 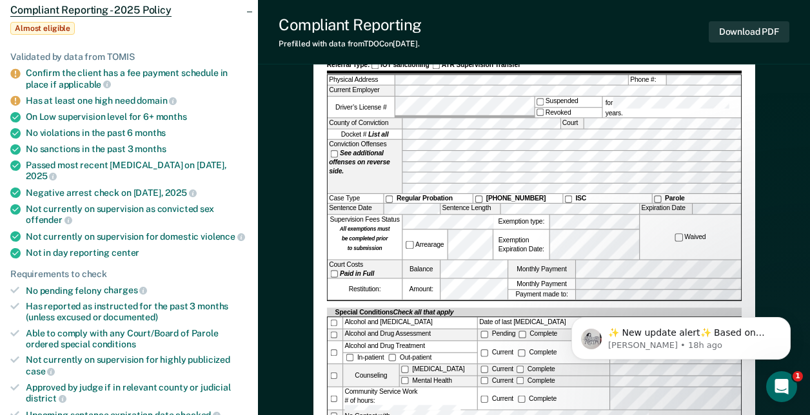 What do you see at coordinates (137, 291) in the screenshot?
I see `div: No pending felony` at bounding box center [137, 291].